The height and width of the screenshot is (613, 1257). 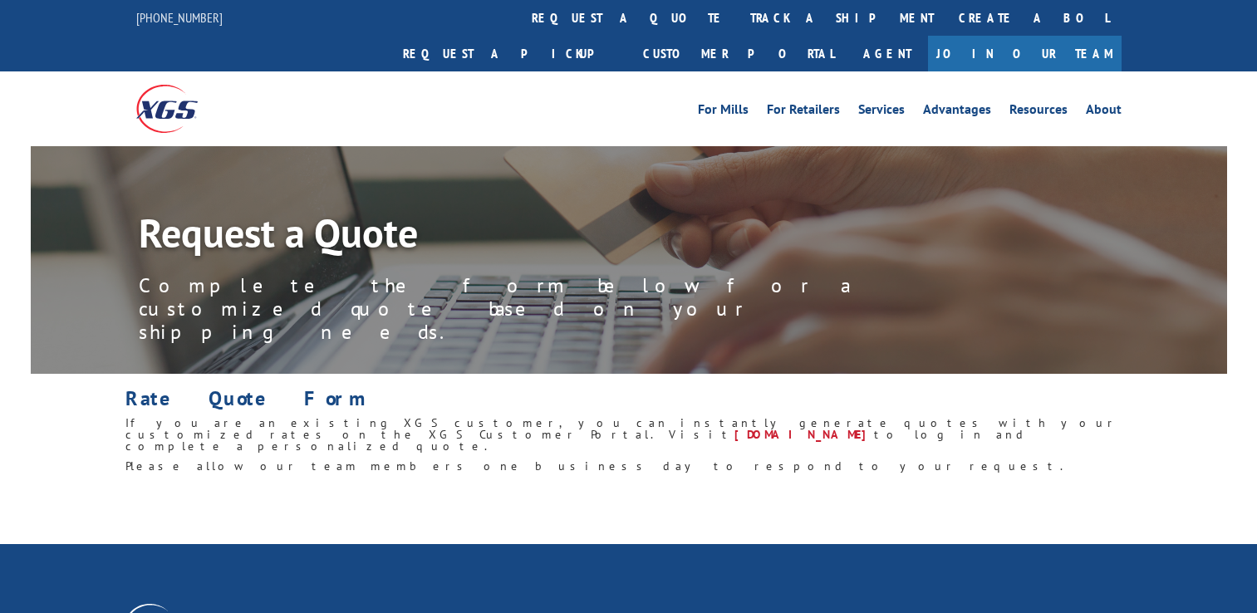 What do you see at coordinates (577, 440) in the screenshot?
I see `span: to log in and complete a personalized quote.` at bounding box center [577, 440].